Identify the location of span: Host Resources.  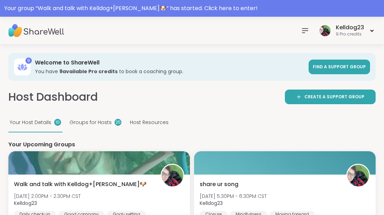
(149, 123).